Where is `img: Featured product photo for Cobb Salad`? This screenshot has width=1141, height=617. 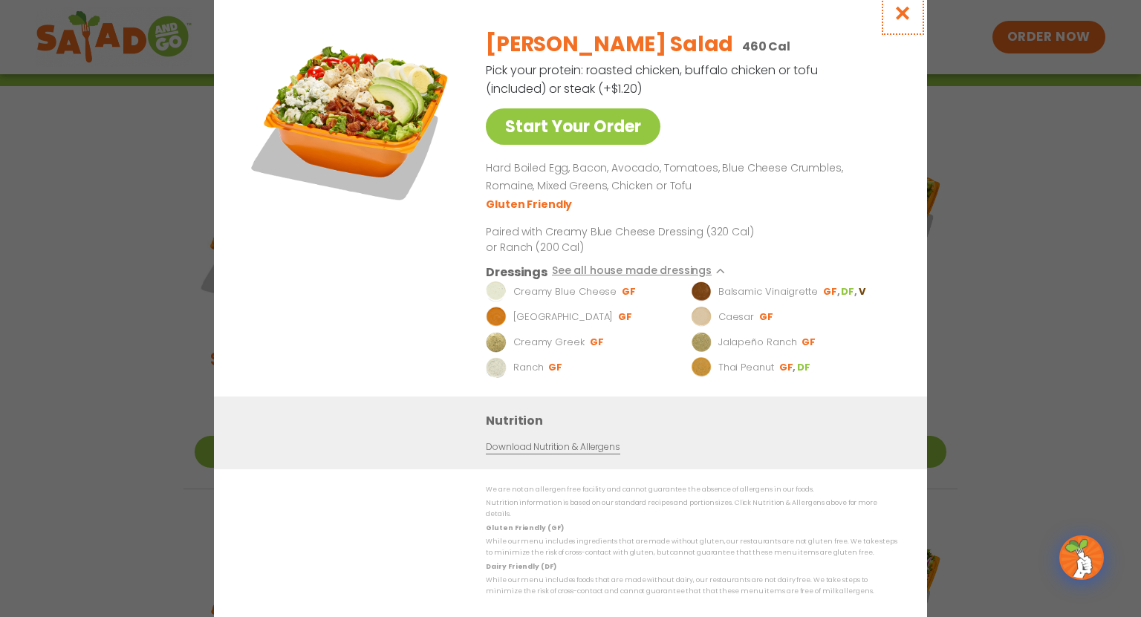
img: Featured product photo for Cobb Salad is located at coordinates (351, 122).